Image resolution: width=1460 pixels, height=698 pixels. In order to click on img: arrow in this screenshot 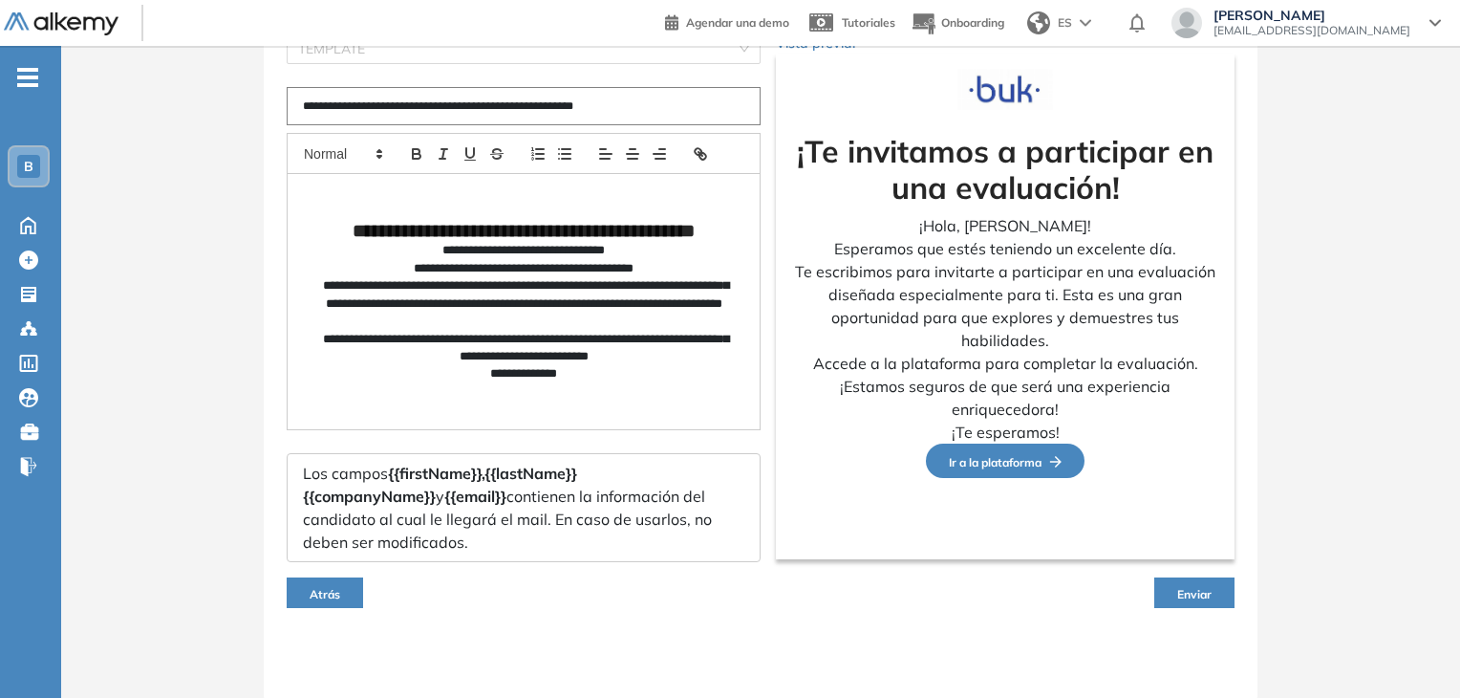, I will do `click(1086, 23)`.